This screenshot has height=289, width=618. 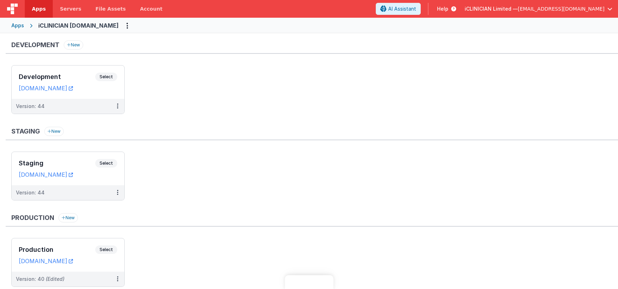 What do you see at coordinates (70, 9) in the screenshot?
I see `span: Servers` at bounding box center [70, 9].